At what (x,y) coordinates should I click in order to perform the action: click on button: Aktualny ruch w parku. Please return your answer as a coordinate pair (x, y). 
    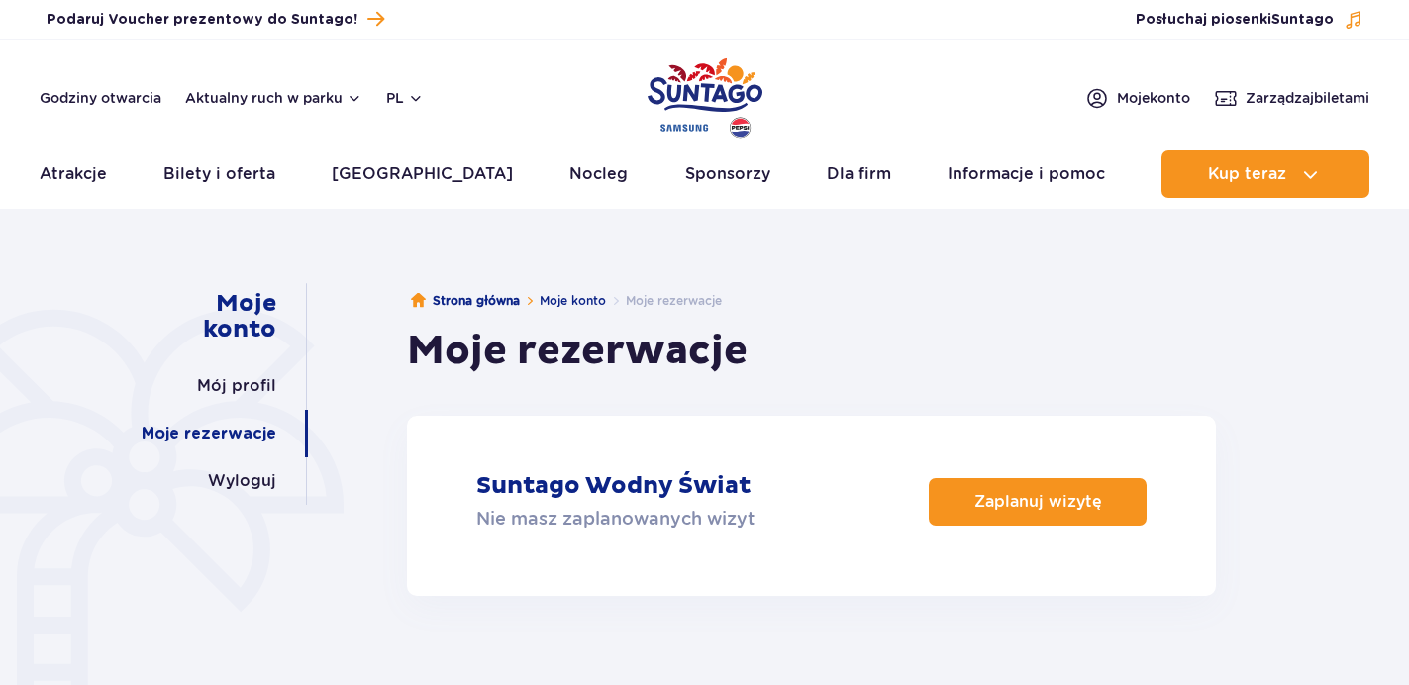
    Looking at the image, I should click on (273, 98).